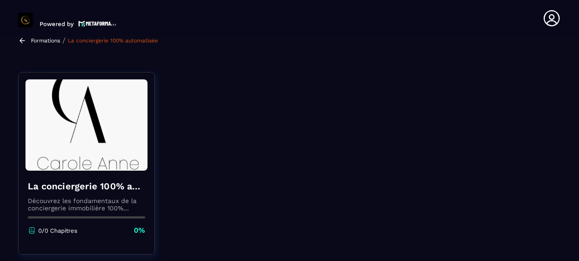 The width and height of the screenshot is (579, 261). I want to click on p: Powered by, so click(56, 24).